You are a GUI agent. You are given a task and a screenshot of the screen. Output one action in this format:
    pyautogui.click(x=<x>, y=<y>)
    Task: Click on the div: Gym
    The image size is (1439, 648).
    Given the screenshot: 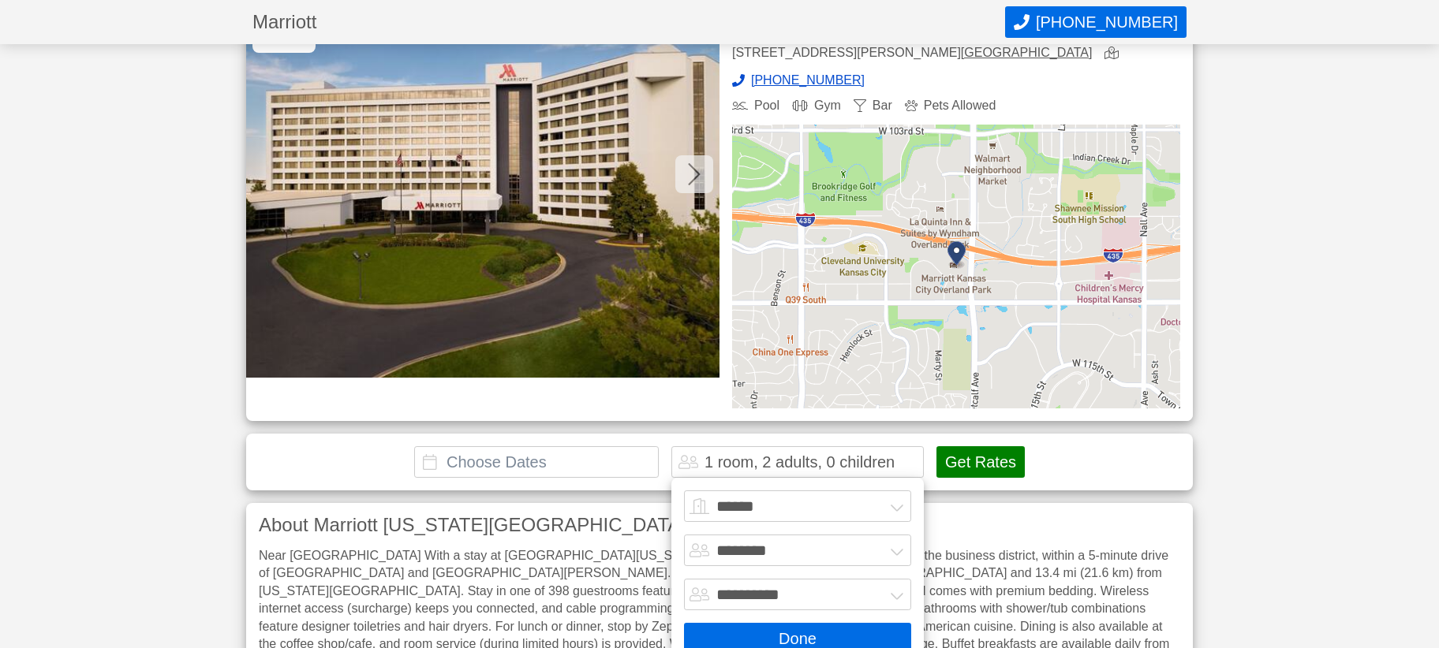 What is the action you would take?
    pyautogui.click(x=816, y=106)
    